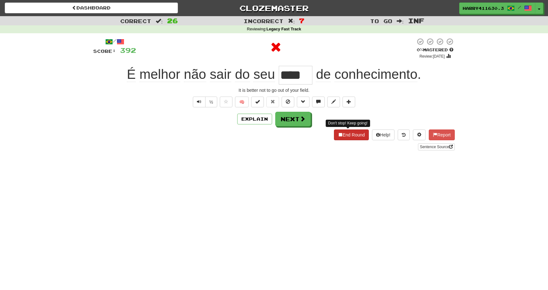 The height and width of the screenshot is (290, 548). What do you see at coordinates (211, 102) in the screenshot?
I see `button: ½` at bounding box center [211, 102].